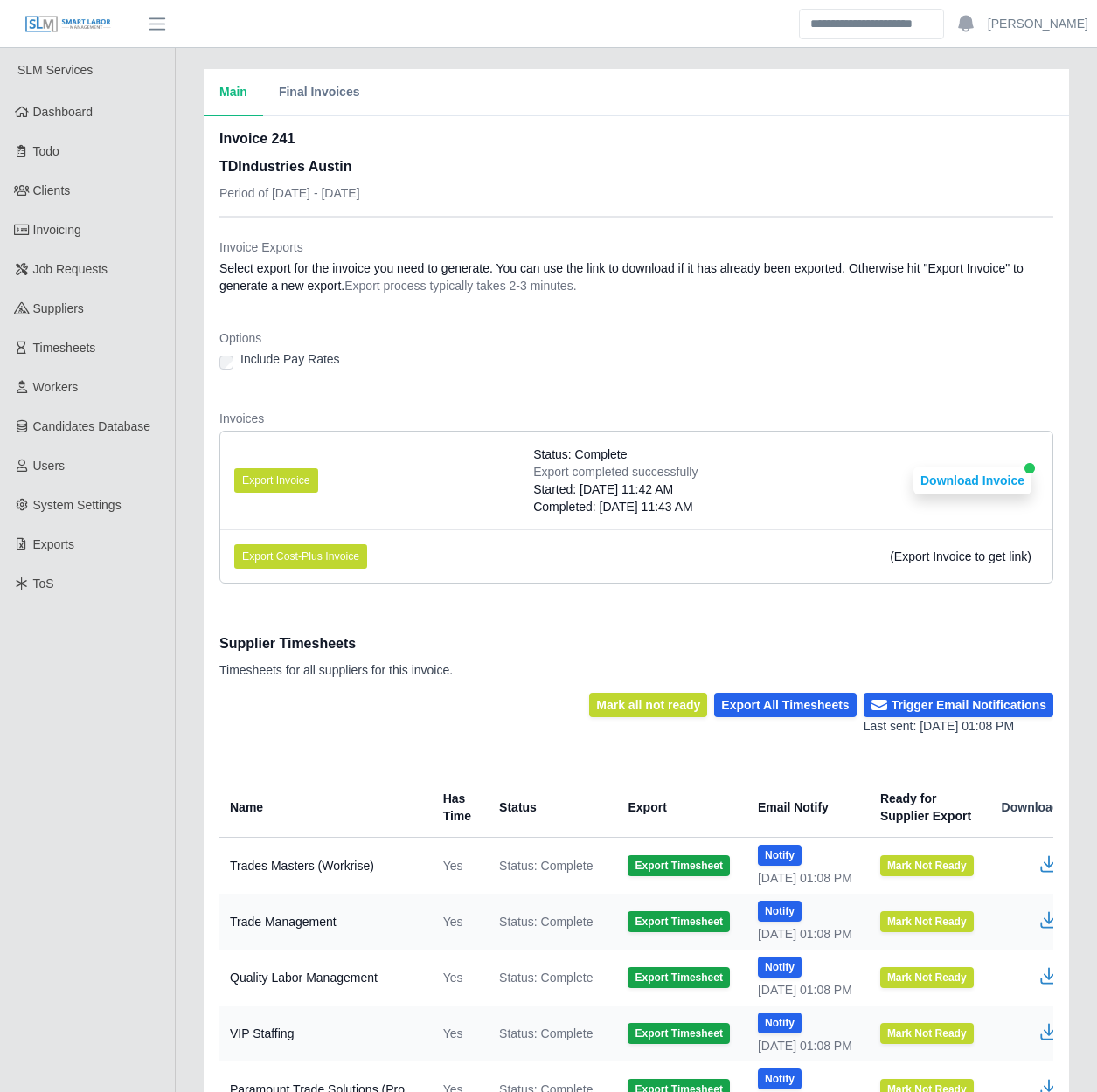 Image resolution: width=1097 pixels, height=1092 pixels. Describe the element at coordinates (460, 286) in the screenshot. I see `span: Export process typically takes 2-3 minutes.` at that location.